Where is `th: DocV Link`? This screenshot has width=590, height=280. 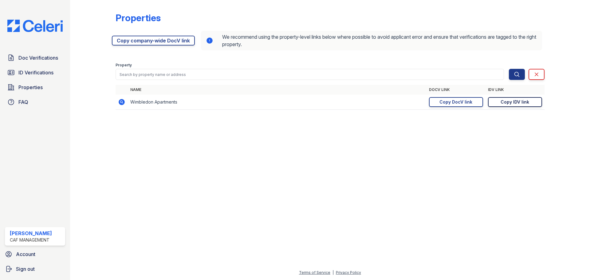 th: DocV Link is located at coordinates (456, 90).